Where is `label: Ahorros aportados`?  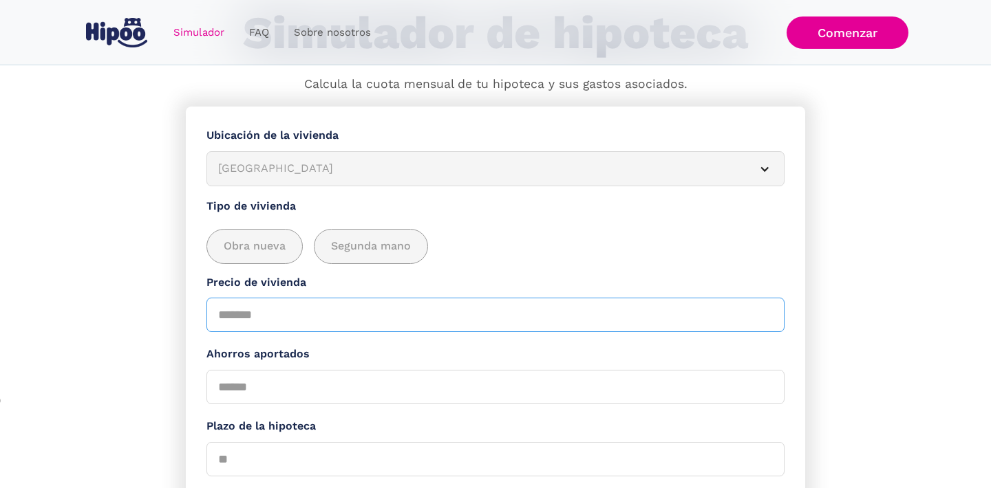
label: Ahorros aportados is located at coordinates (495, 354).